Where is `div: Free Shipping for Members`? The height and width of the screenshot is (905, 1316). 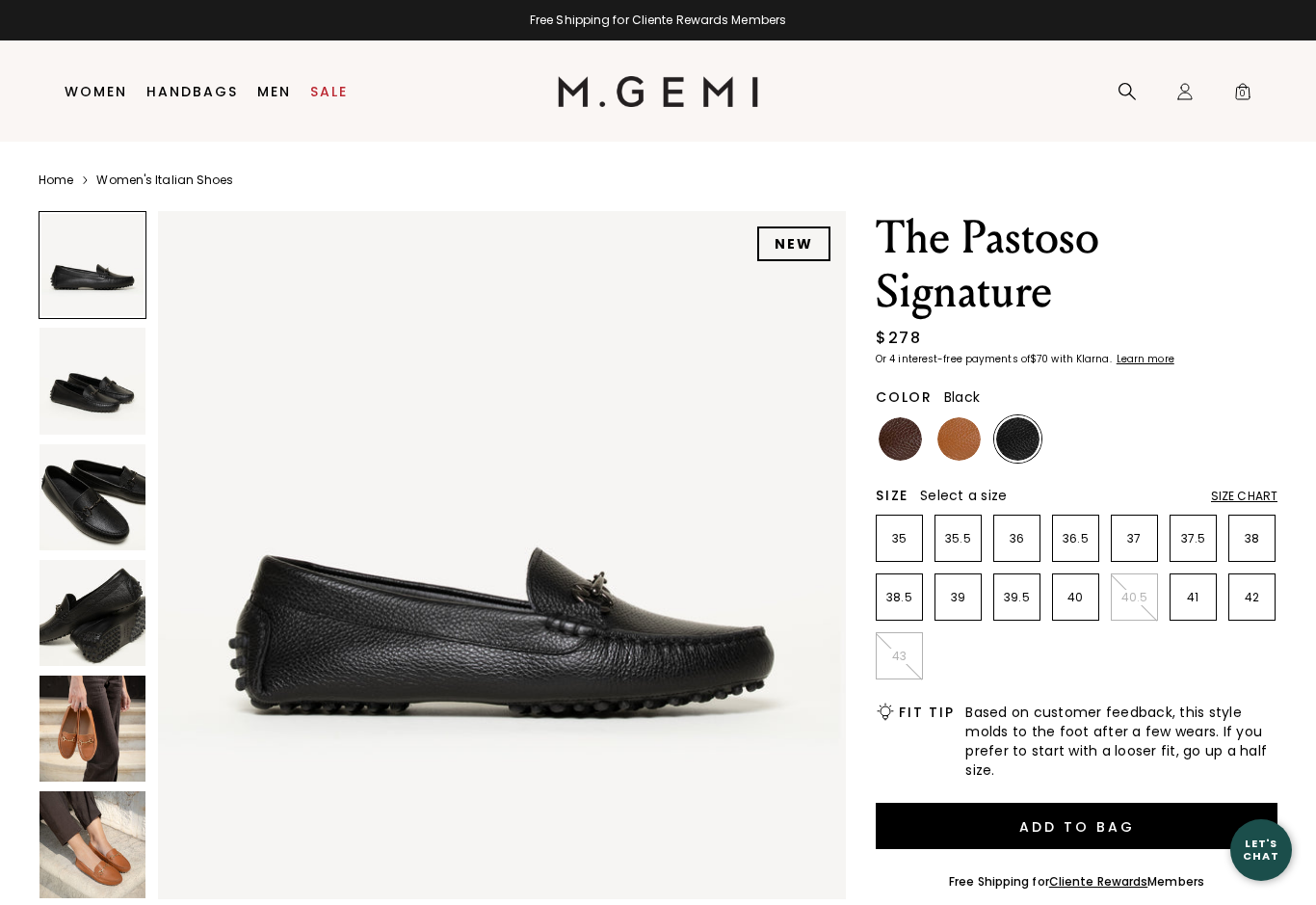 div: Free Shipping for Members is located at coordinates (1076, 881).